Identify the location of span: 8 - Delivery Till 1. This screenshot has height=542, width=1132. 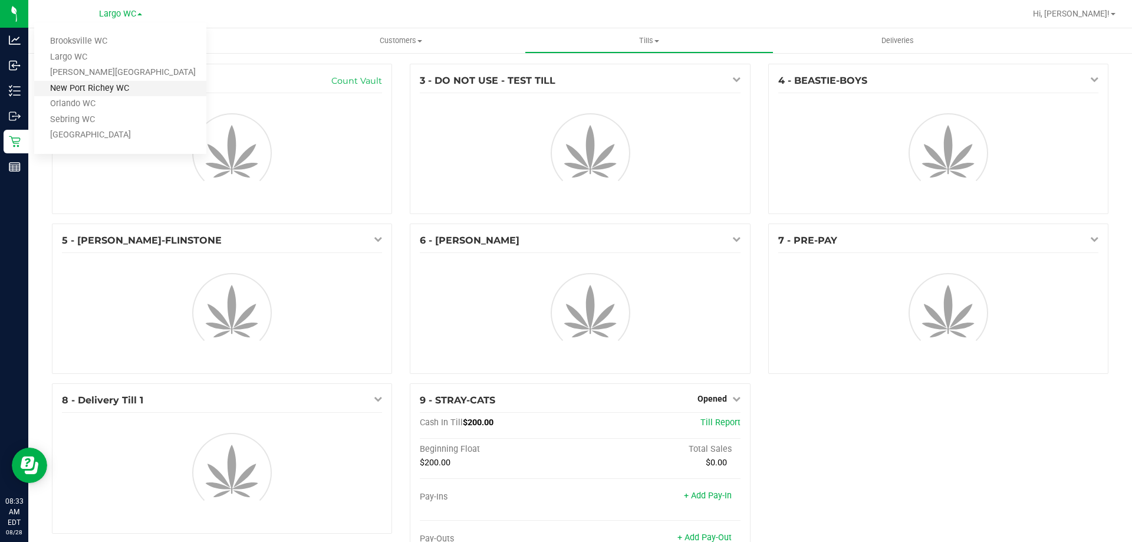
(103, 400).